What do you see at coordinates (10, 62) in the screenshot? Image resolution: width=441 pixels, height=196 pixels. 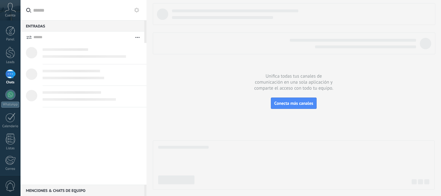 I see `div: Leads` at bounding box center [10, 62].